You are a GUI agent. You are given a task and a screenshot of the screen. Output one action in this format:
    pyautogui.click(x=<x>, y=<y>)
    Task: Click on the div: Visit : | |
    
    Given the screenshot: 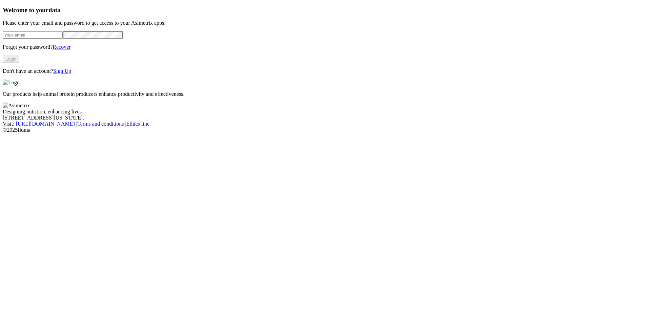 What is the action you would take?
    pyautogui.click(x=324, y=124)
    